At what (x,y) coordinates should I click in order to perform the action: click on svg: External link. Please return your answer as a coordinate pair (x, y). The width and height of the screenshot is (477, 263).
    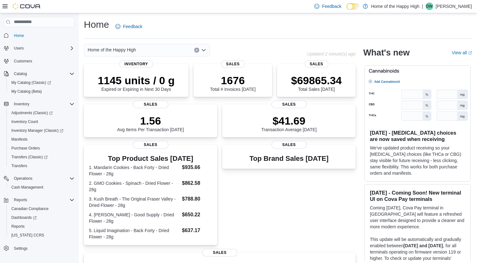
    Looking at the image, I should click on (470, 53).